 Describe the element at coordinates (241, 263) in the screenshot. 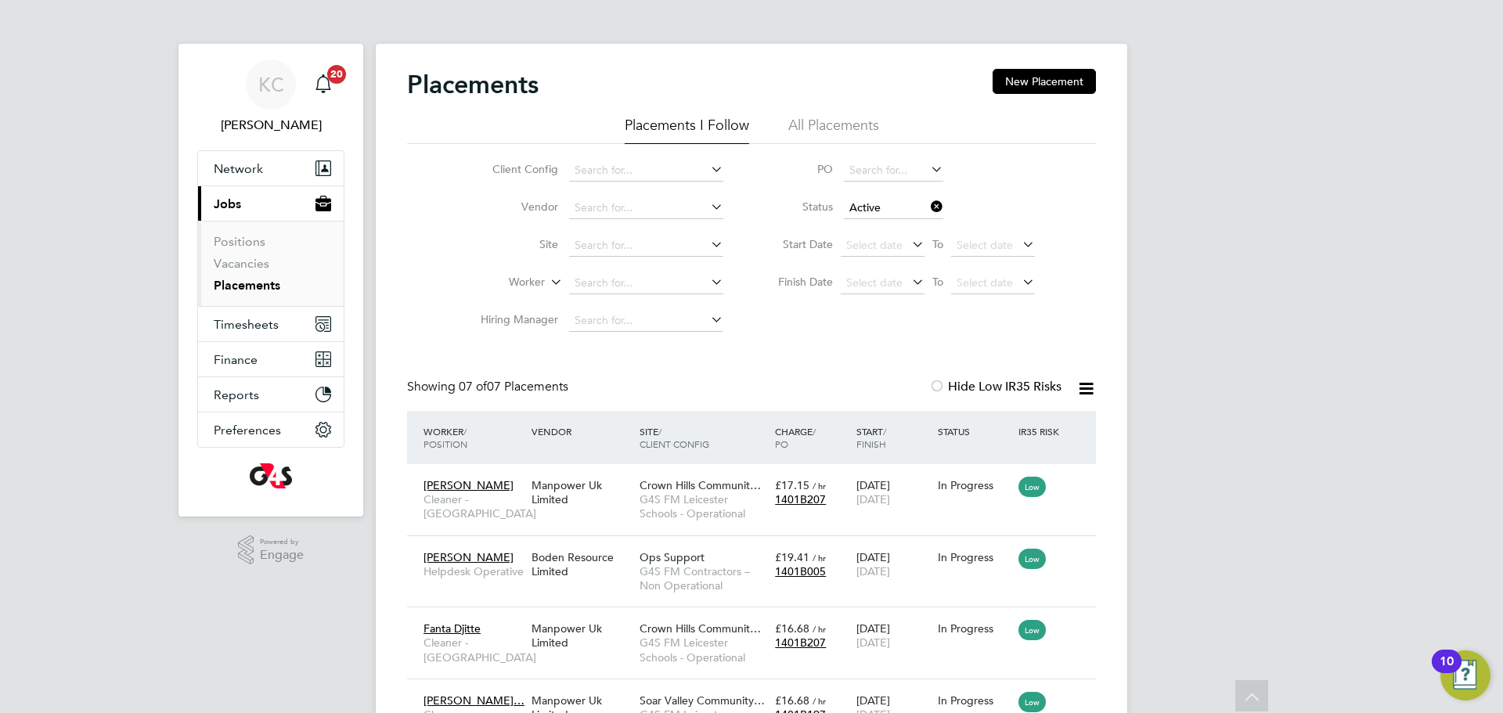

I see `a: Vacancies` at that location.